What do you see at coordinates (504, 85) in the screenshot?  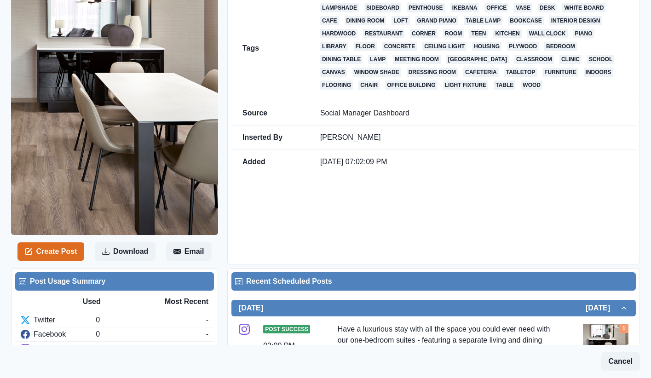 I see `a: table` at bounding box center [504, 85].